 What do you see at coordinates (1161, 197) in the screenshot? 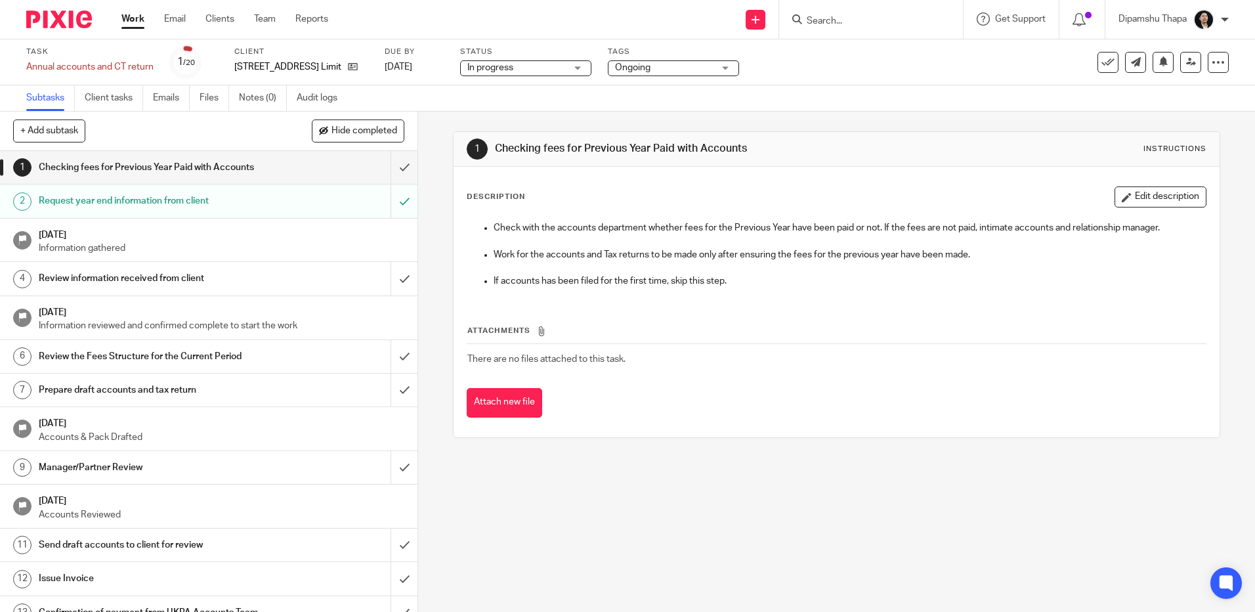
I see `button: Edit description` at bounding box center [1161, 197].